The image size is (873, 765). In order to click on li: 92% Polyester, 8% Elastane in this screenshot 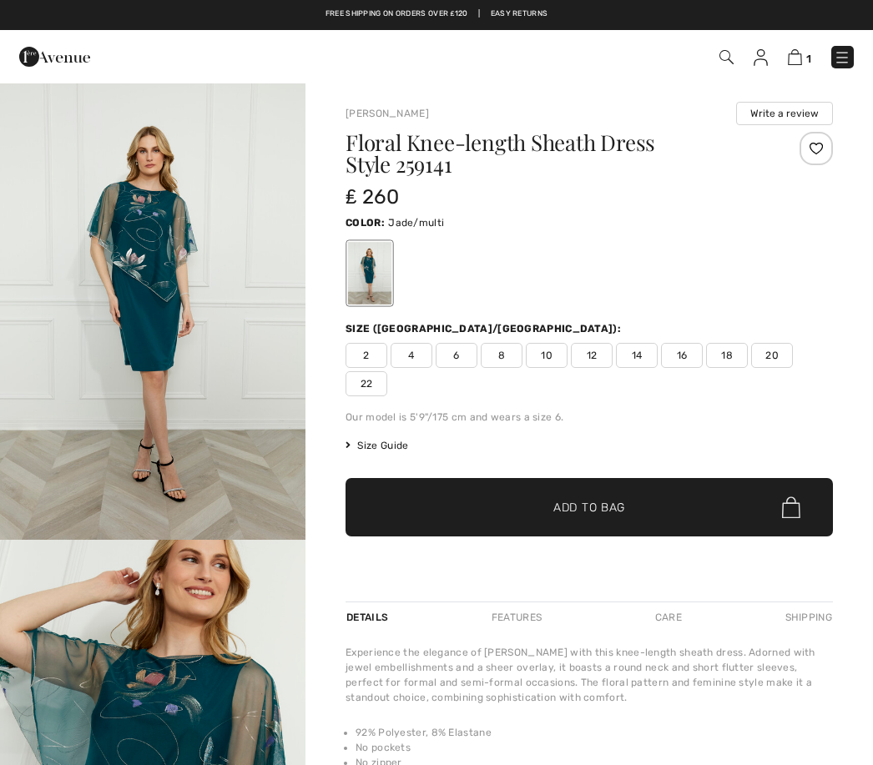, I will do `click(594, 733)`.